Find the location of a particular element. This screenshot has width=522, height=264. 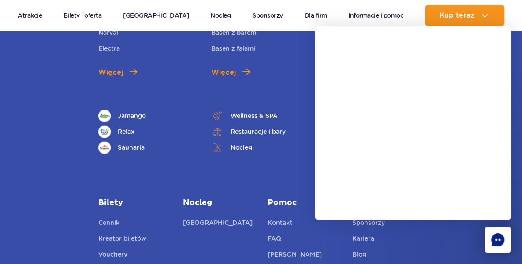

a: Basen z barem is located at coordinates (234, 34).